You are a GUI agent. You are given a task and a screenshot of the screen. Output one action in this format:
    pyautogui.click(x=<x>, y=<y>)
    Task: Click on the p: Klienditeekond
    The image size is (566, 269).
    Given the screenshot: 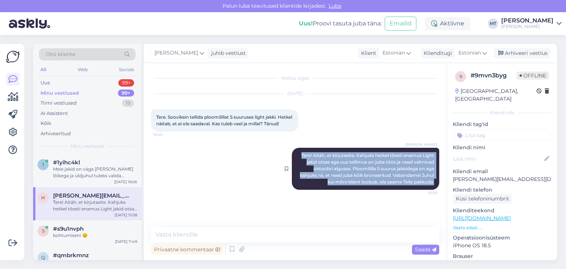 What is the action you would take?
    pyautogui.click(x=502, y=211)
    